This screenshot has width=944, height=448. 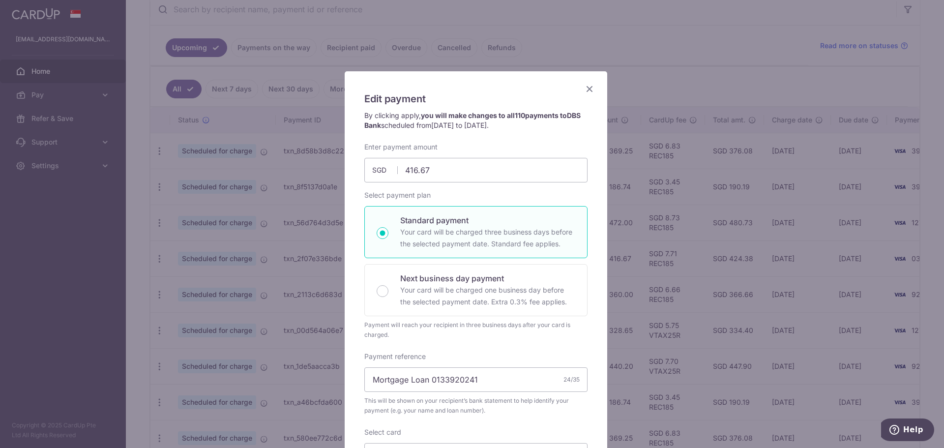 I want to click on label: Select card, so click(x=383, y=432).